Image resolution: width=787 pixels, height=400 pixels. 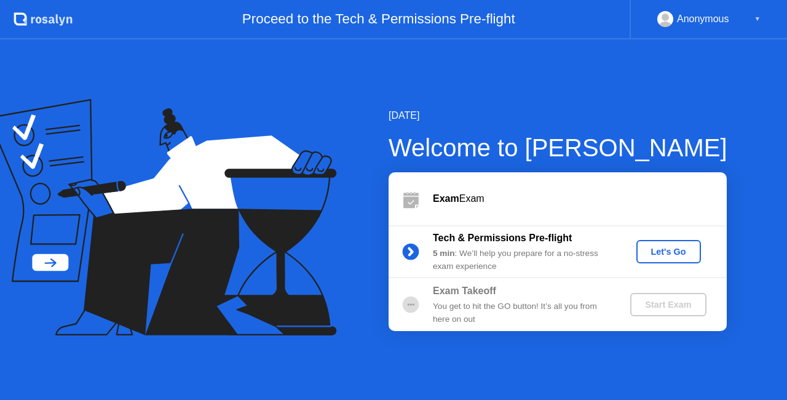 I want to click on b: Exam Takeoff, so click(x=464, y=290).